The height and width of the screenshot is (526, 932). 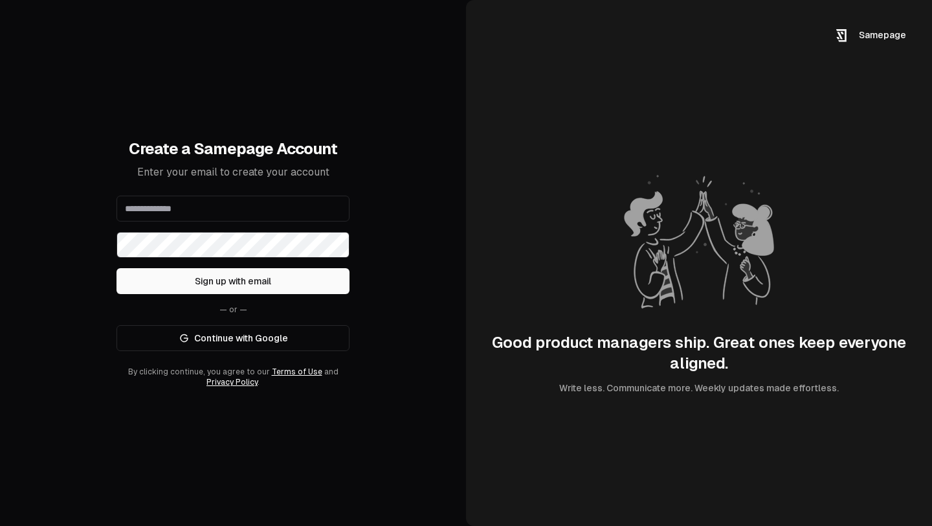 What do you see at coordinates (233, 309) in the screenshot?
I see `div: — or —` at bounding box center [233, 309].